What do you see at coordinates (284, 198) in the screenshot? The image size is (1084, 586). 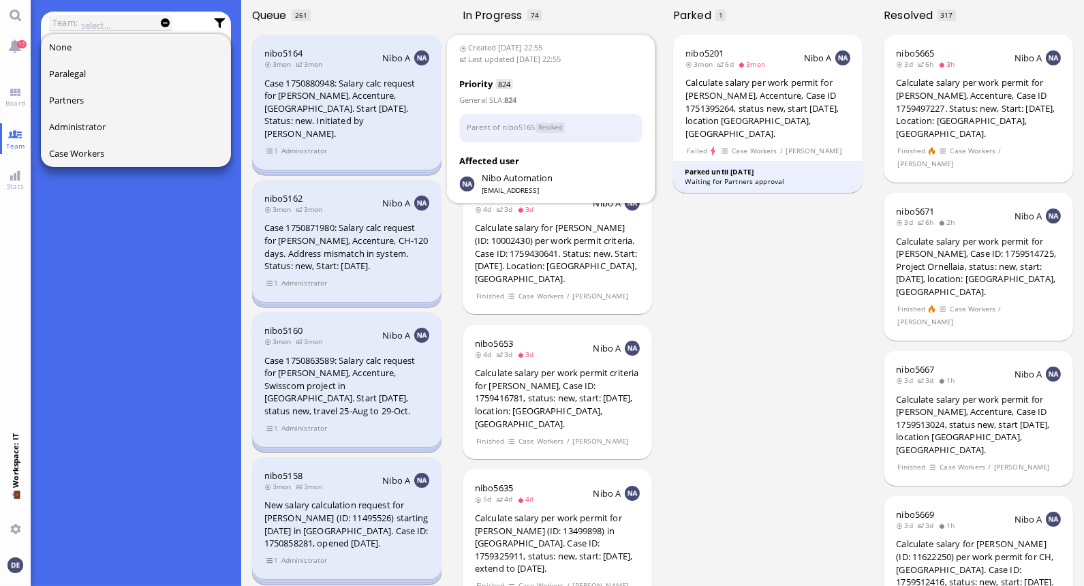 I see `a: nibo5162` at bounding box center [284, 198].